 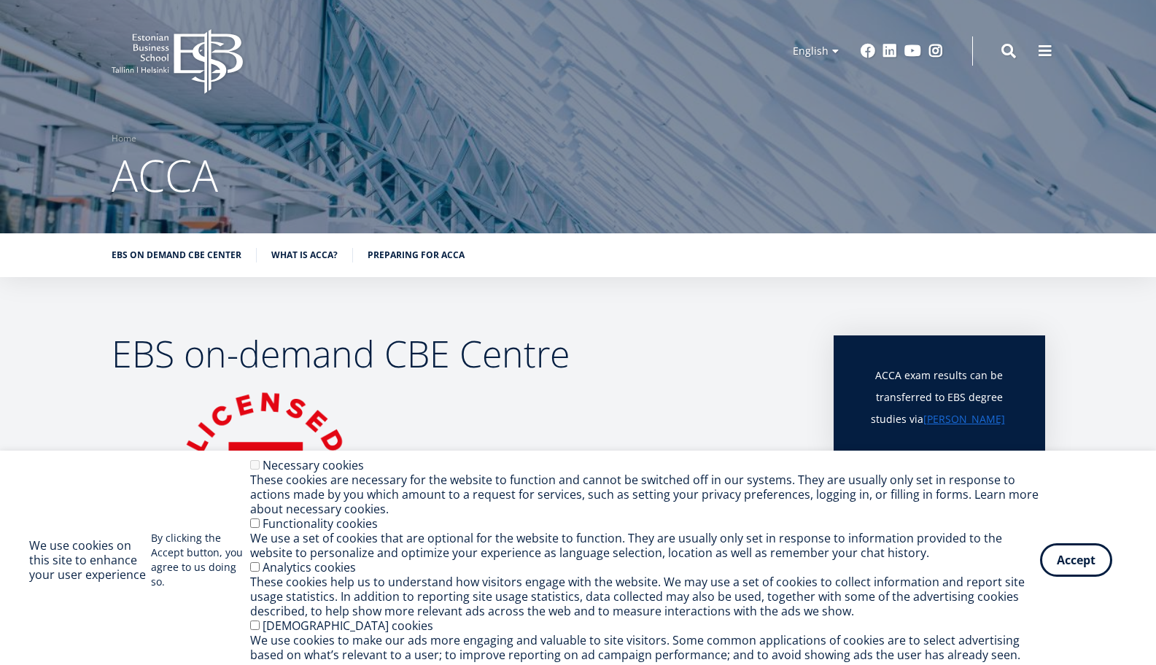 I want to click on p: ACCA exam results can be transferred to EBS degree studies via, so click(x=939, y=397).